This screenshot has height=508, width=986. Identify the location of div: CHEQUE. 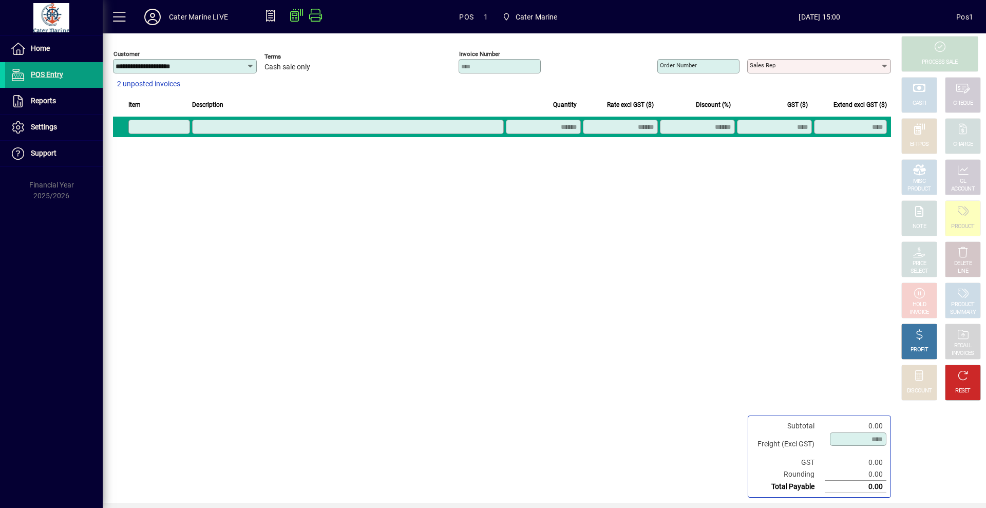
(963, 103).